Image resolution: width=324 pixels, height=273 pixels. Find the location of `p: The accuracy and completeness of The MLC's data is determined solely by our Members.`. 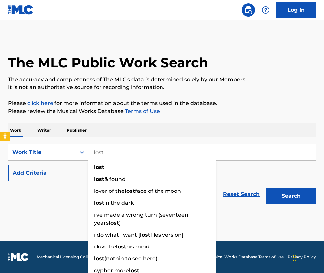

p: The accuracy and completeness of The MLC's data is determined solely by our Members. is located at coordinates (162, 80).